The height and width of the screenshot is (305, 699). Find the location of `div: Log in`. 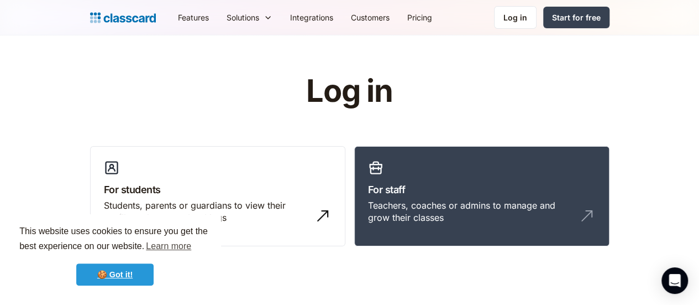

div: Log in is located at coordinates (515, 17).